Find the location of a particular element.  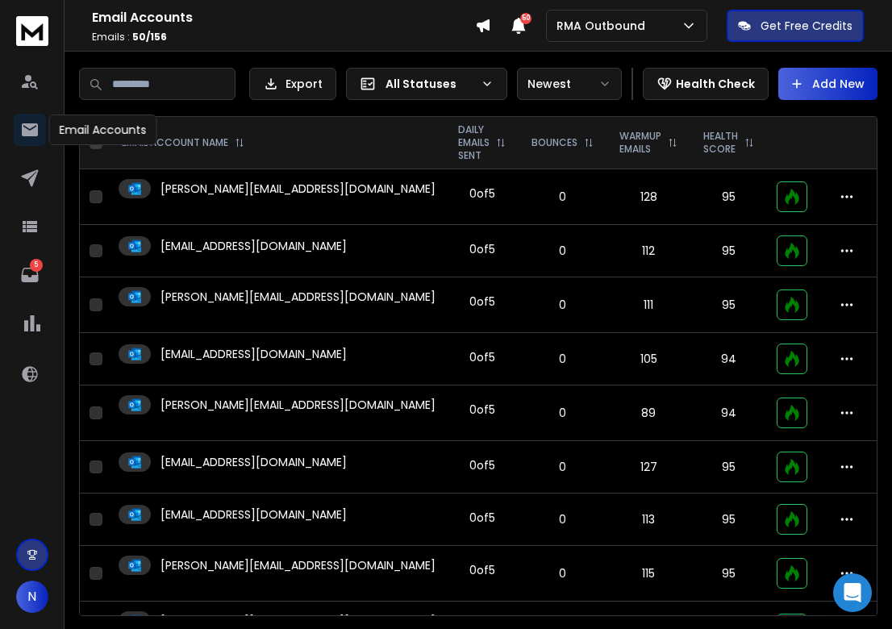

img: logo is located at coordinates (32, 31).